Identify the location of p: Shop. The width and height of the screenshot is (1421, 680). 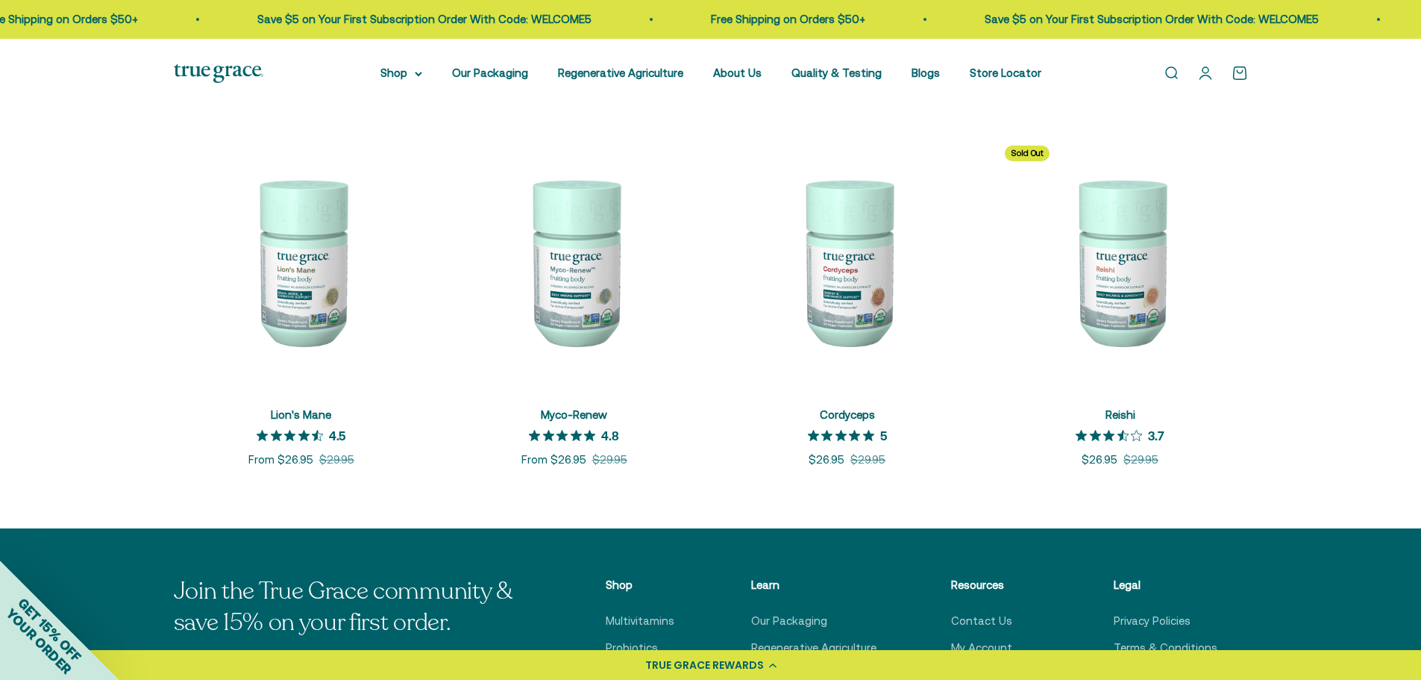
(642, 585).